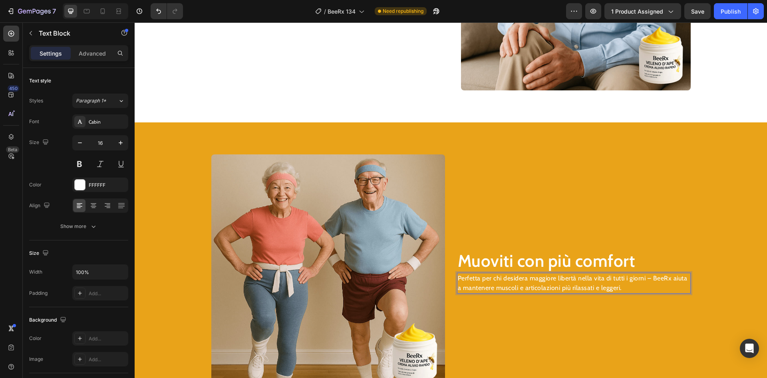  What do you see at coordinates (36, 101) in the screenshot?
I see `div: Styles` at bounding box center [36, 101].